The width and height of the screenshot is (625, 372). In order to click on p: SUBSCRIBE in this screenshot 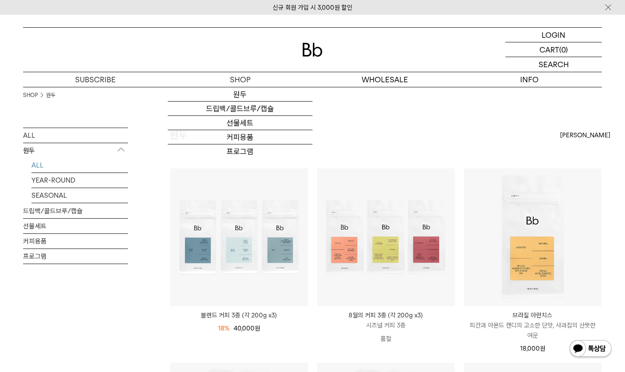, I will do `click(95, 79)`.